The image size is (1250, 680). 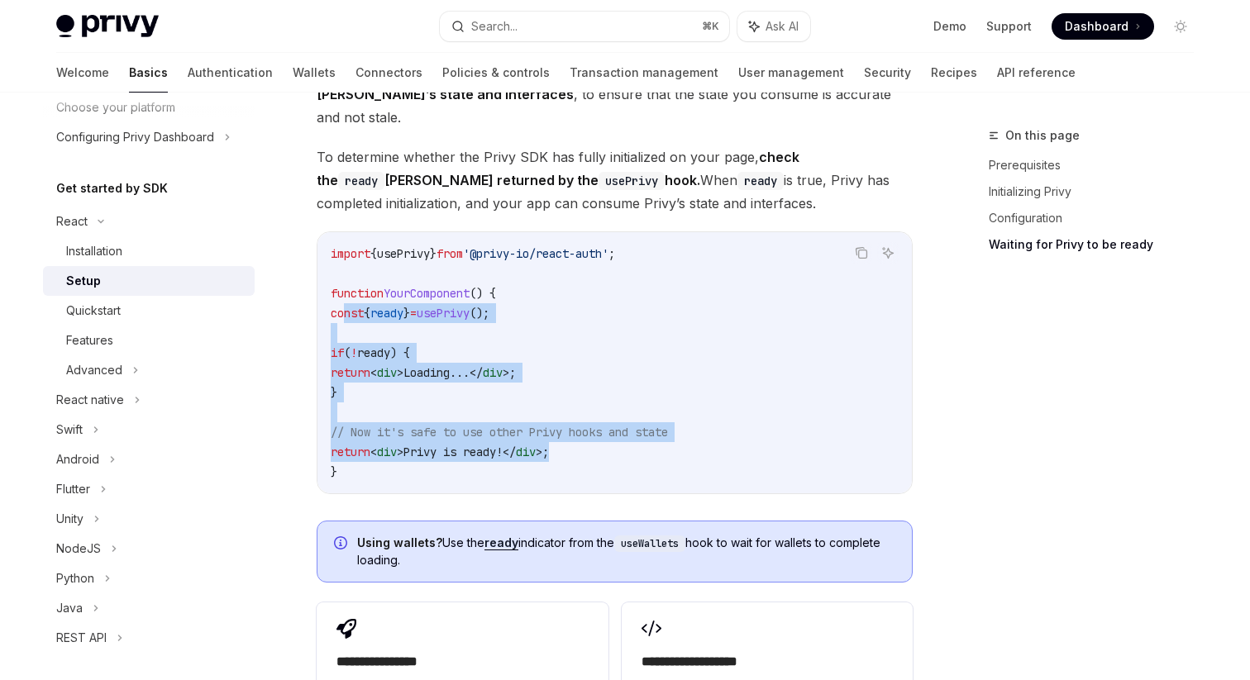 I want to click on span: YourComponent, so click(x=427, y=294).